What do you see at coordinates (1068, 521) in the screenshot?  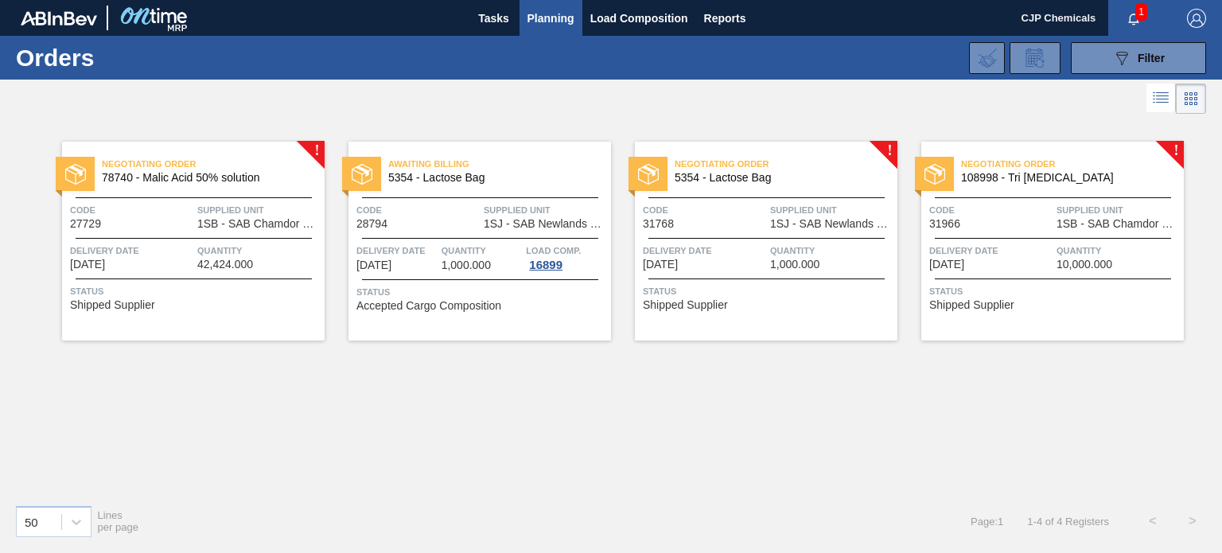 I see `span: 1 - 4 of 4 Registers` at bounding box center [1068, 521].